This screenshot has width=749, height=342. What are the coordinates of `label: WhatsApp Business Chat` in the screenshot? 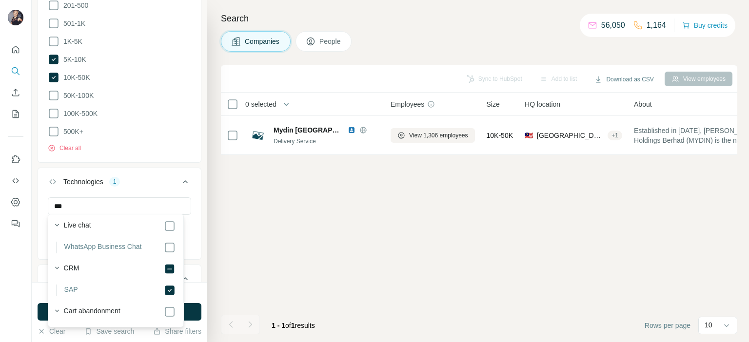 It's located at (103, 248).